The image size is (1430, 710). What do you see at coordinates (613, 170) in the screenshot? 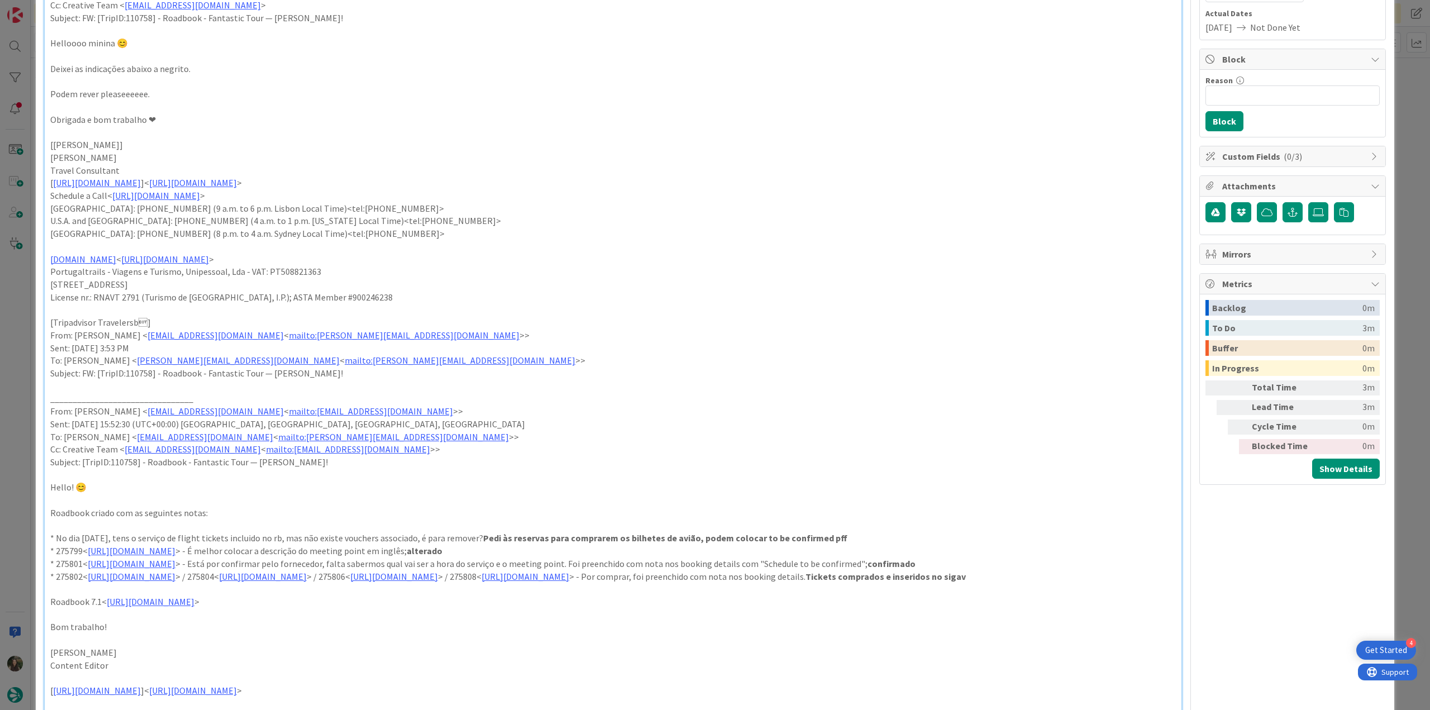
I see `p: Travel Consultant` at bounding box center [613, 170].